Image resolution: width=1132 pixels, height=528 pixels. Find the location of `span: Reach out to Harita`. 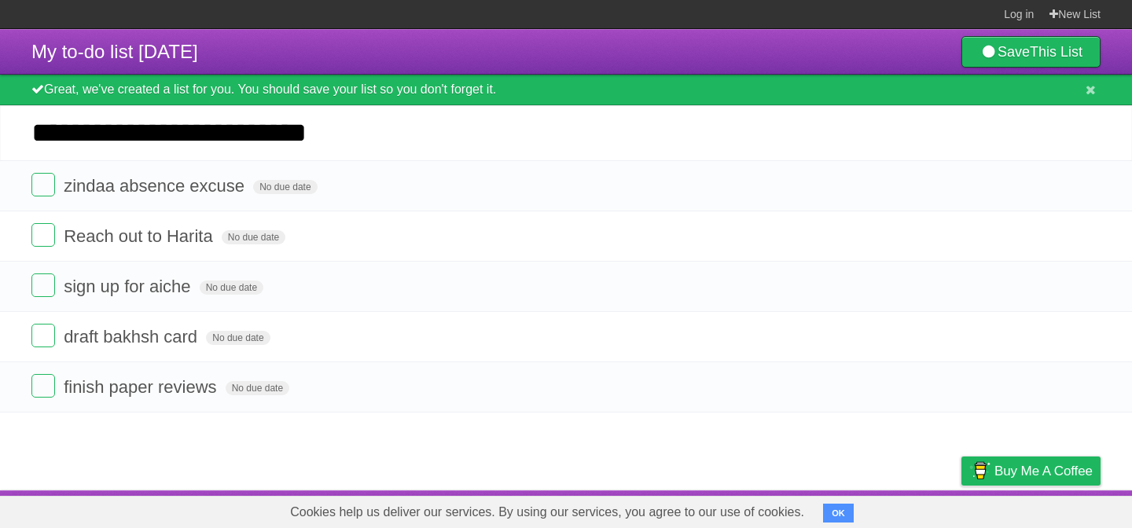

span: Reach out to Harita is located at coordinates (140, 236).